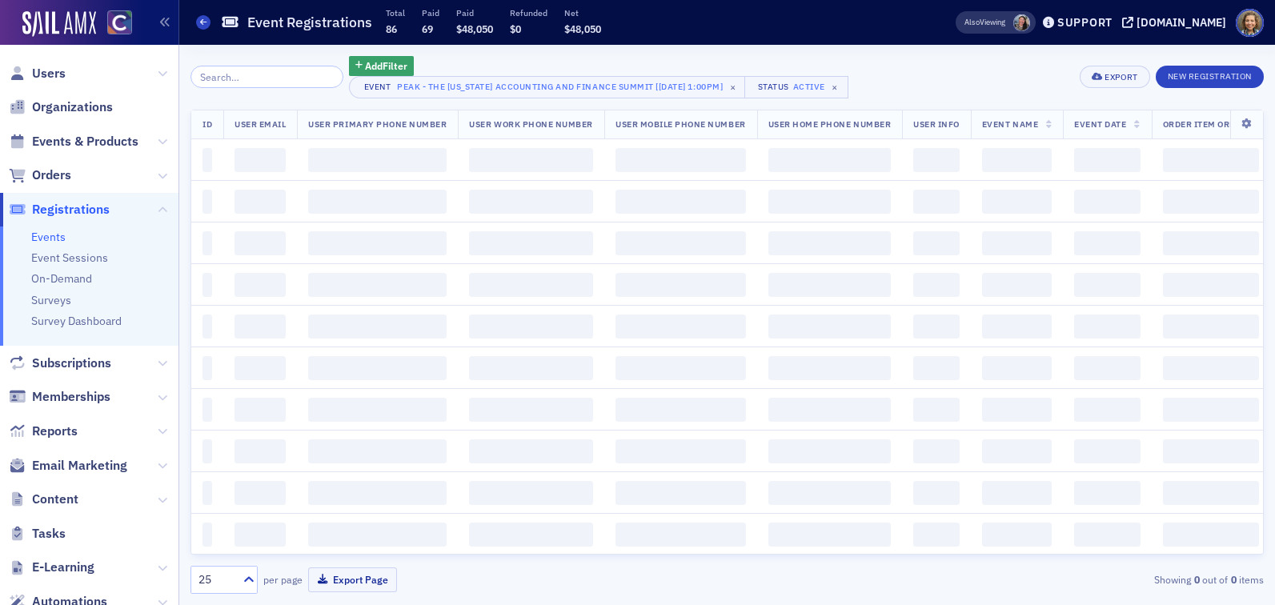  What do you see at coordinates (260, 124) in the screenshot?
I see `span: User Email` at bounding box center [260, 124].